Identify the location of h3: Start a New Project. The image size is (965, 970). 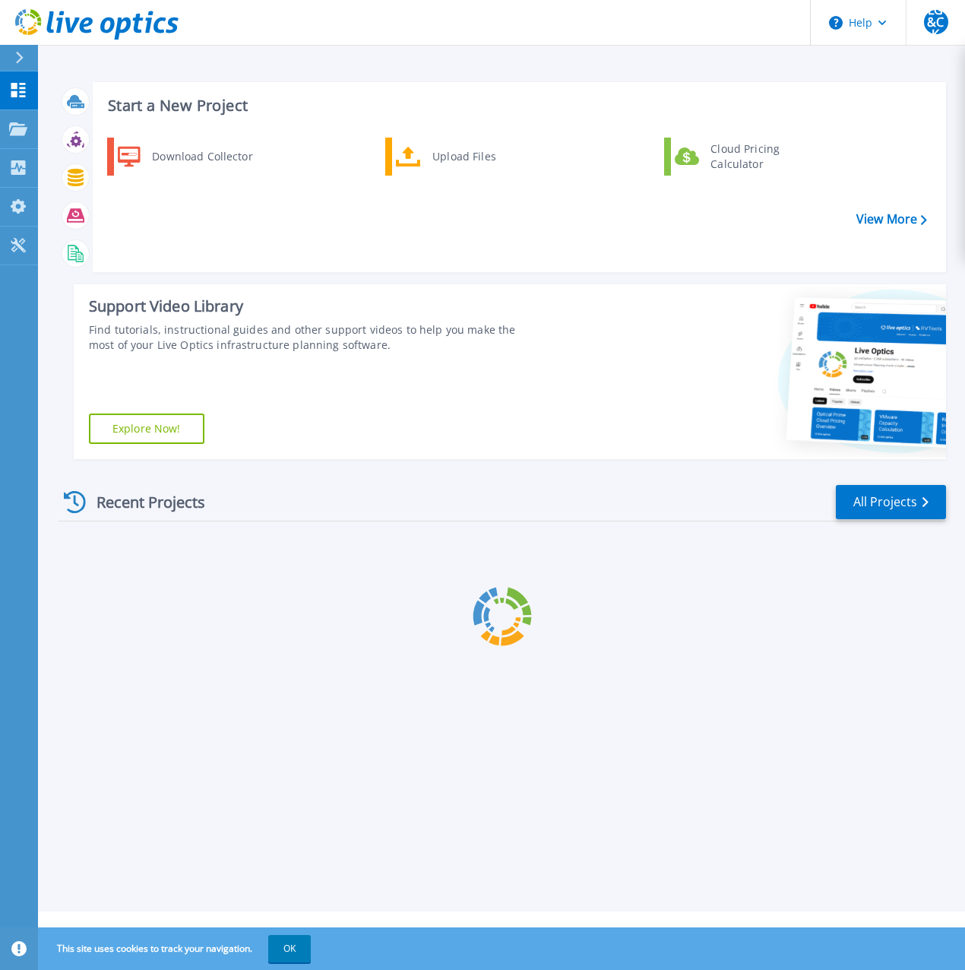
(517, 106).